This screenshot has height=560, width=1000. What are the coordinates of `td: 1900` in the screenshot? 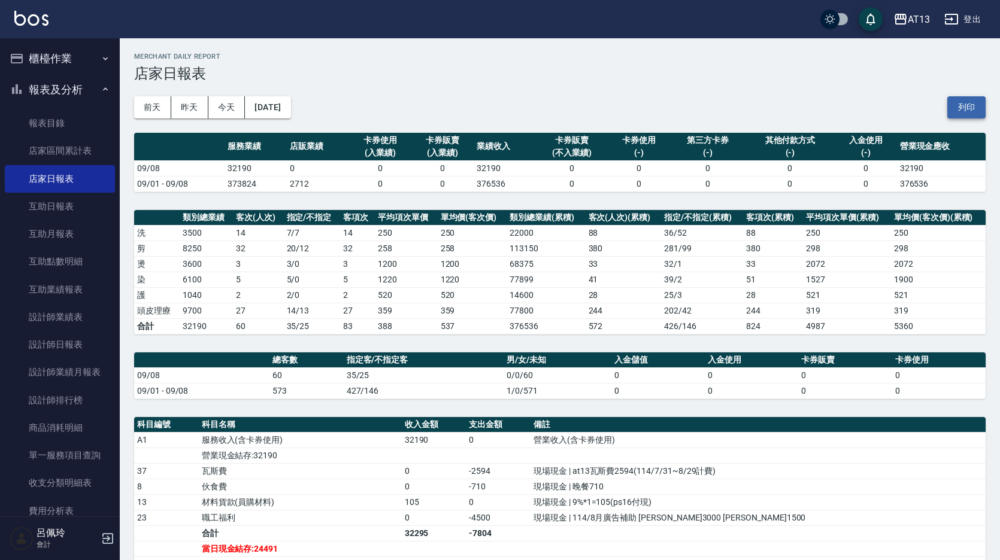 It's located at (938, 280).